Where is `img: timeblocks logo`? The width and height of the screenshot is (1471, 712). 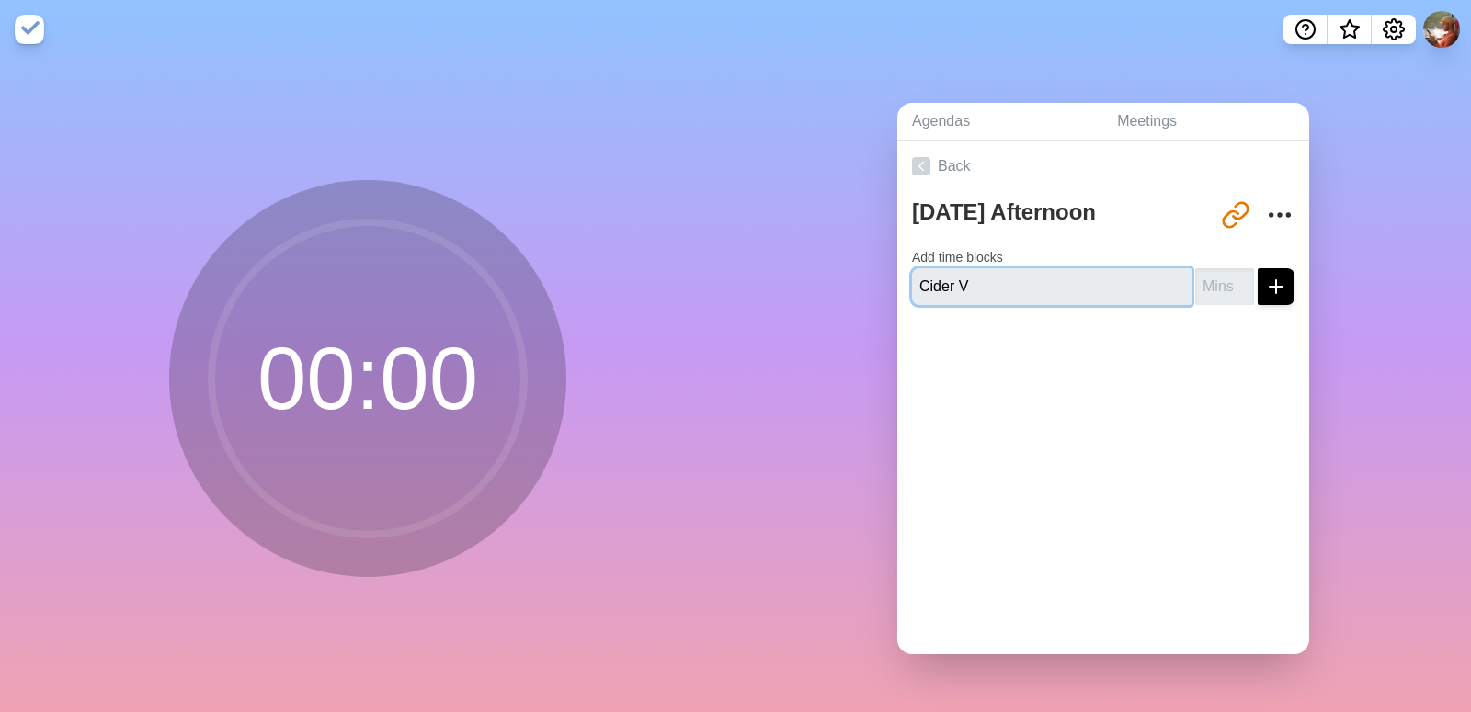 img: timeblocks logo is located at coordinates (29, 29).